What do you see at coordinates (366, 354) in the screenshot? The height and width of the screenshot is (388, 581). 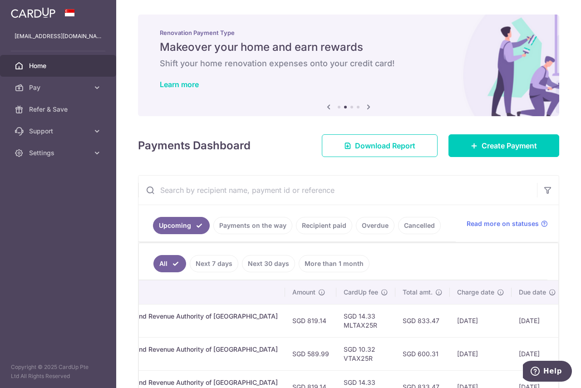 I see `td: SGD 10.32 VTAX25R` at bounding box center [366, 354].